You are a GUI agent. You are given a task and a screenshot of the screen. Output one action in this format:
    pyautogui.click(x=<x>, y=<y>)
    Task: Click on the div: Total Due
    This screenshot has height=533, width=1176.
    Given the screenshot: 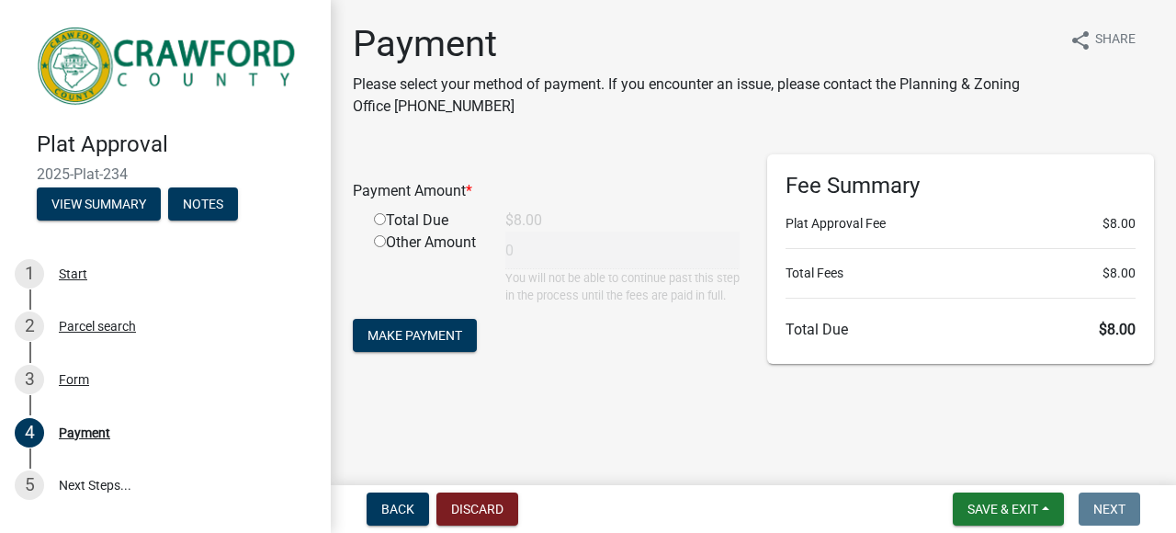 What is the action you would take?
    pyautogui.click(x=425, y=221)
    